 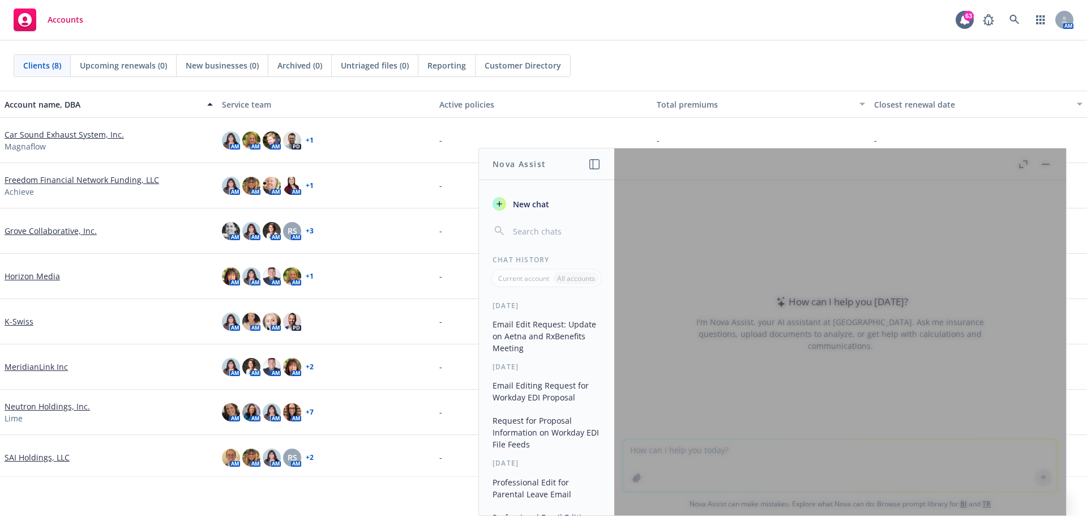 What do you see at coordinates (519, 164) in the screenshot?
I see `h1: Nova Assist` at bounding box center [519, 164].